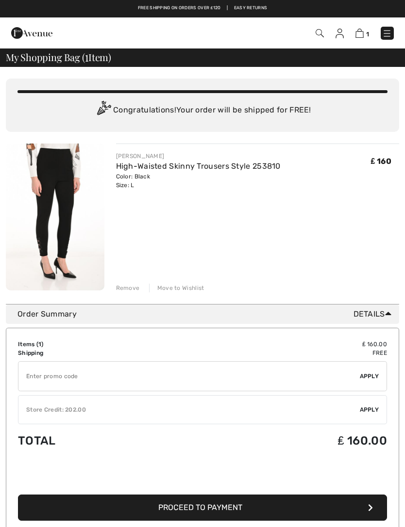 The height and width of the screenshot is (527, 405). Describe the element at coordinates (177, 288) in the screenshot. I see `div: Move to Wishlist` at that location.